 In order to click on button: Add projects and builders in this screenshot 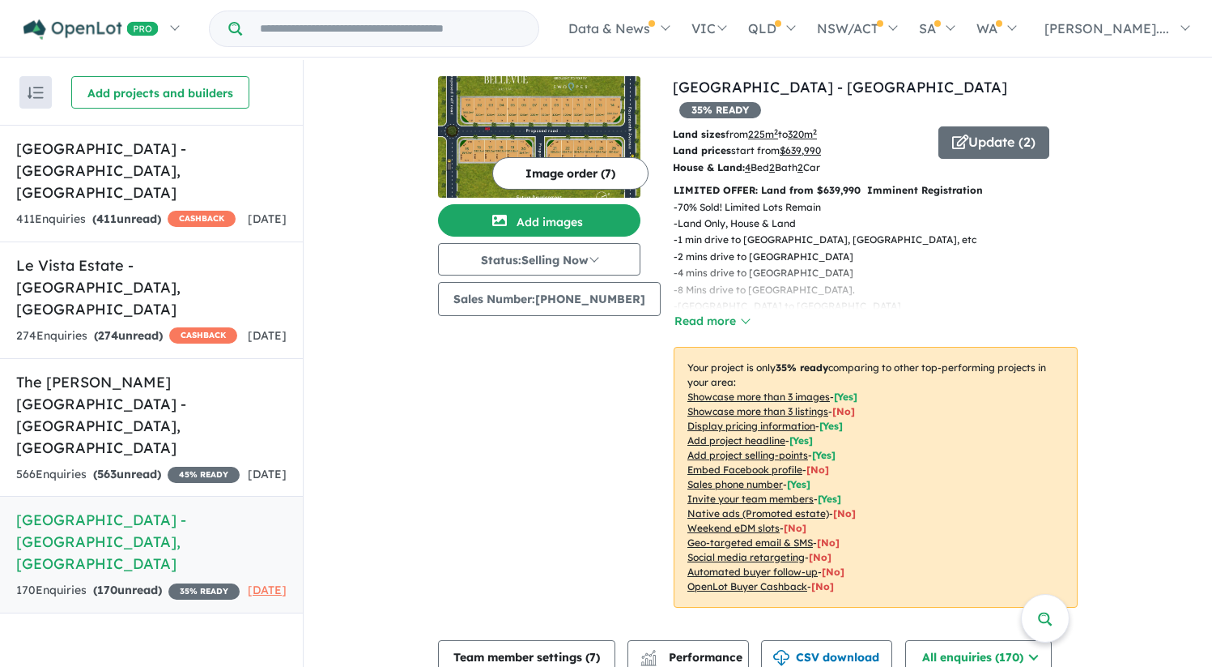, I will do `click(160, 92)`.